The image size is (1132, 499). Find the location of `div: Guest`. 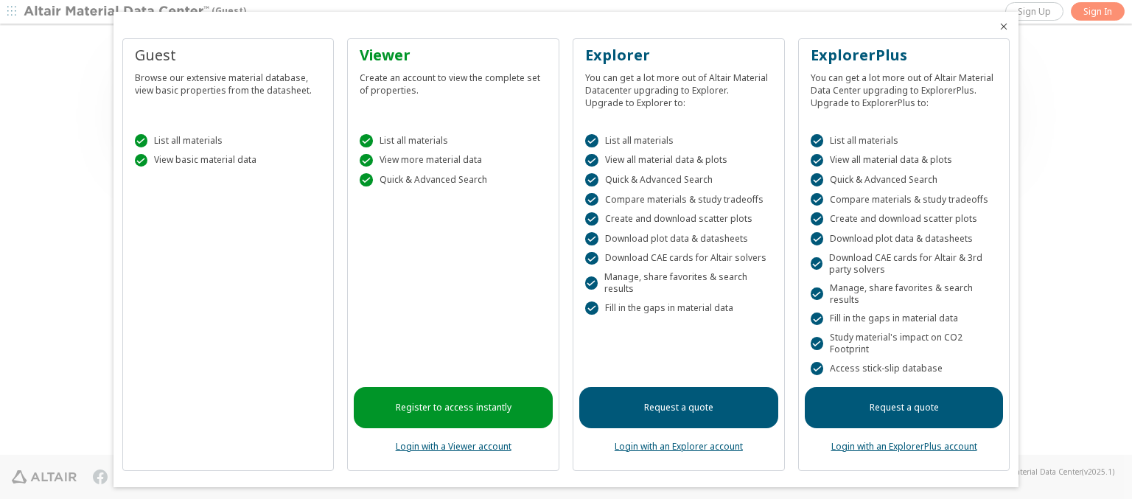

div: Guest is located at coordinates (229, 55).